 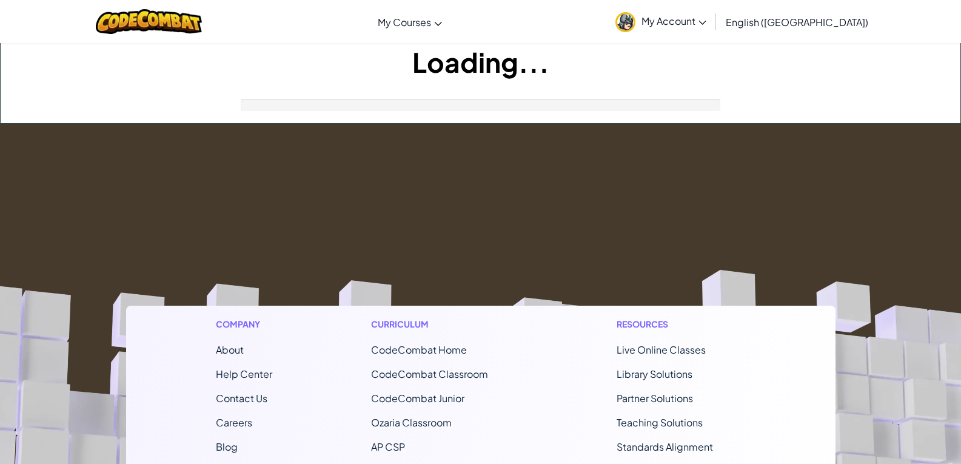 What do you see at coordinates (149, 21) in the screenshot?
I see `a: CodeCombat logo` at bounding box center [149, 21].